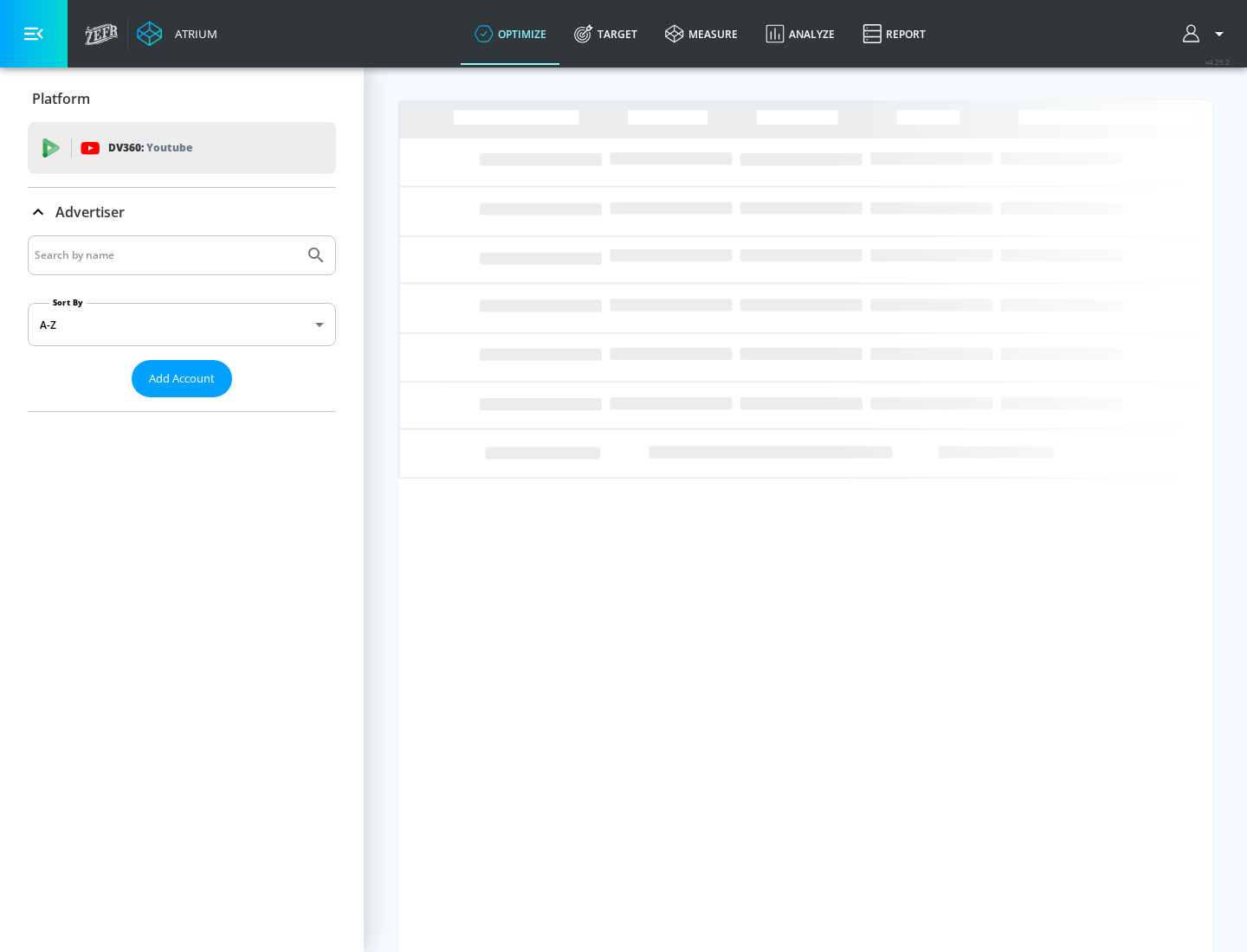 Image resolution: width=1247 pixels, height=952 pixels. What do you see at coordinates (800, 34) in the screenshot?
I see `a: Analyze` at bounding box center [800, 34].